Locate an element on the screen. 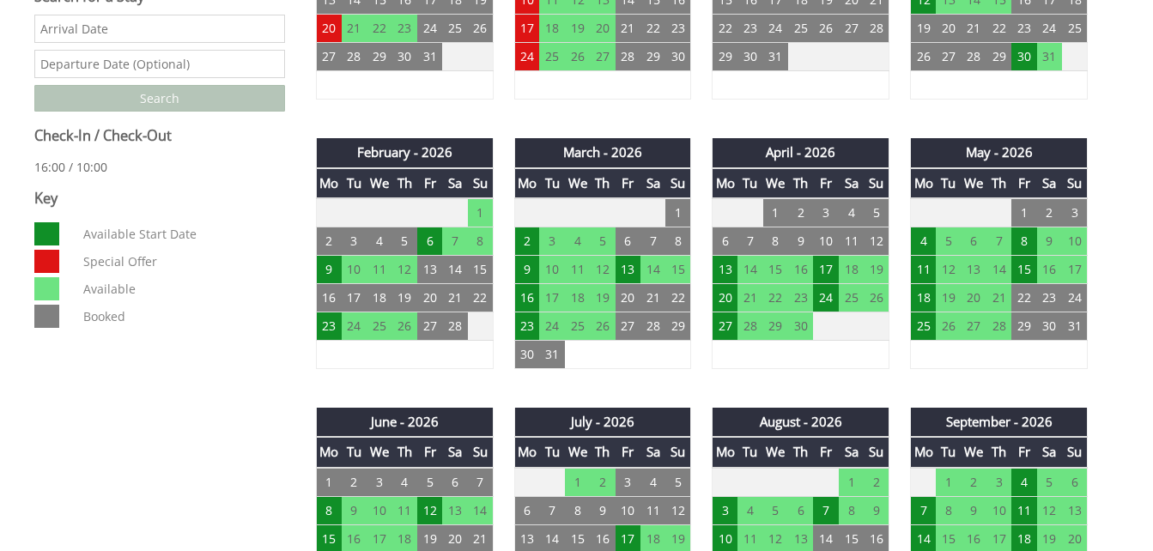 The width and height of the screenshot is (1153, 551). td: 16 is located at coordinates (1049, 270).